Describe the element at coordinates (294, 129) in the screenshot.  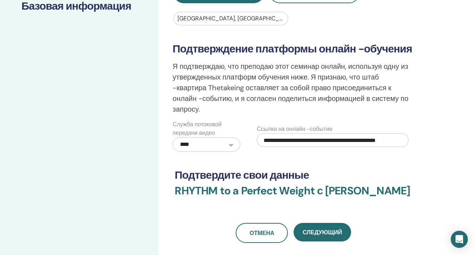
I see `label: Ссылка на онлайн -событие` at that location.